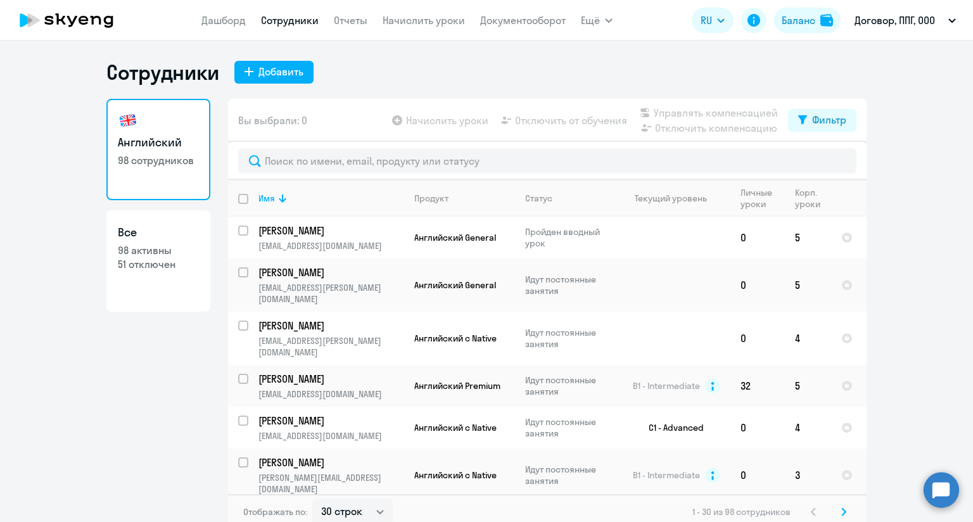 Image resolution: width=973 pixels, height=522 pixels. I want to click on img: balance, so click(827, 20).